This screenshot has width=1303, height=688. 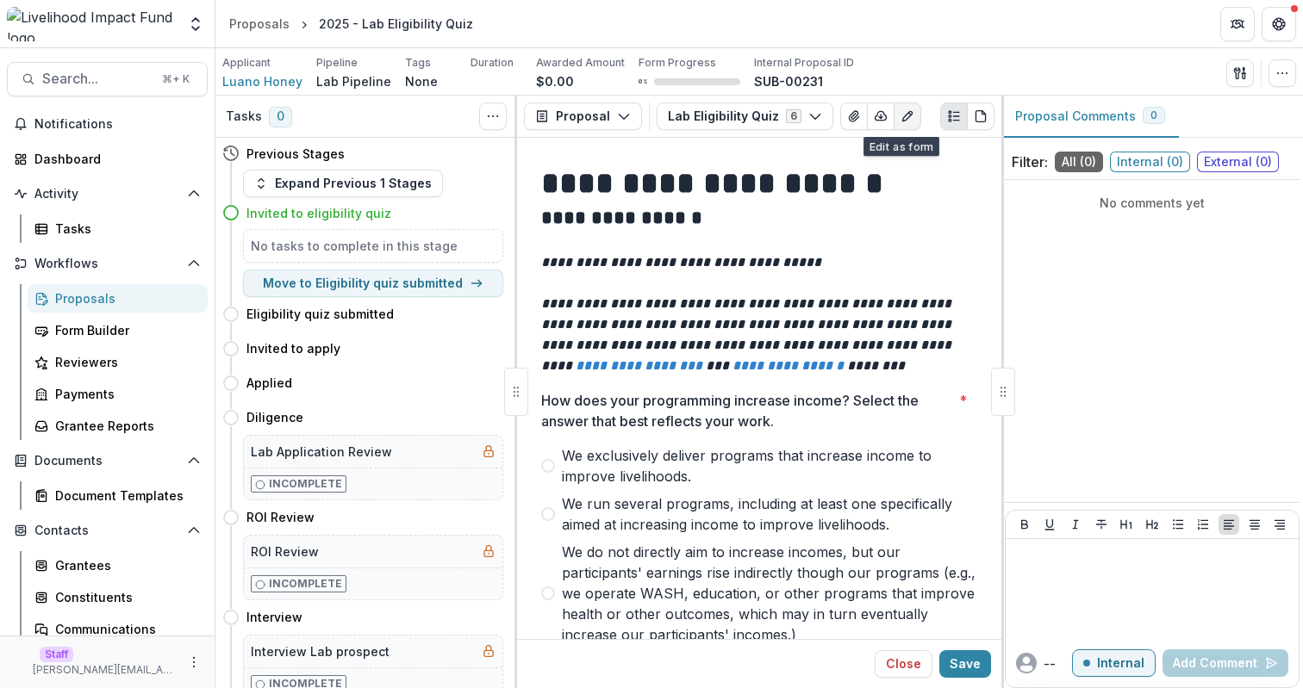 I want to click on button: Ordered List, so click(x=1203, y=525).